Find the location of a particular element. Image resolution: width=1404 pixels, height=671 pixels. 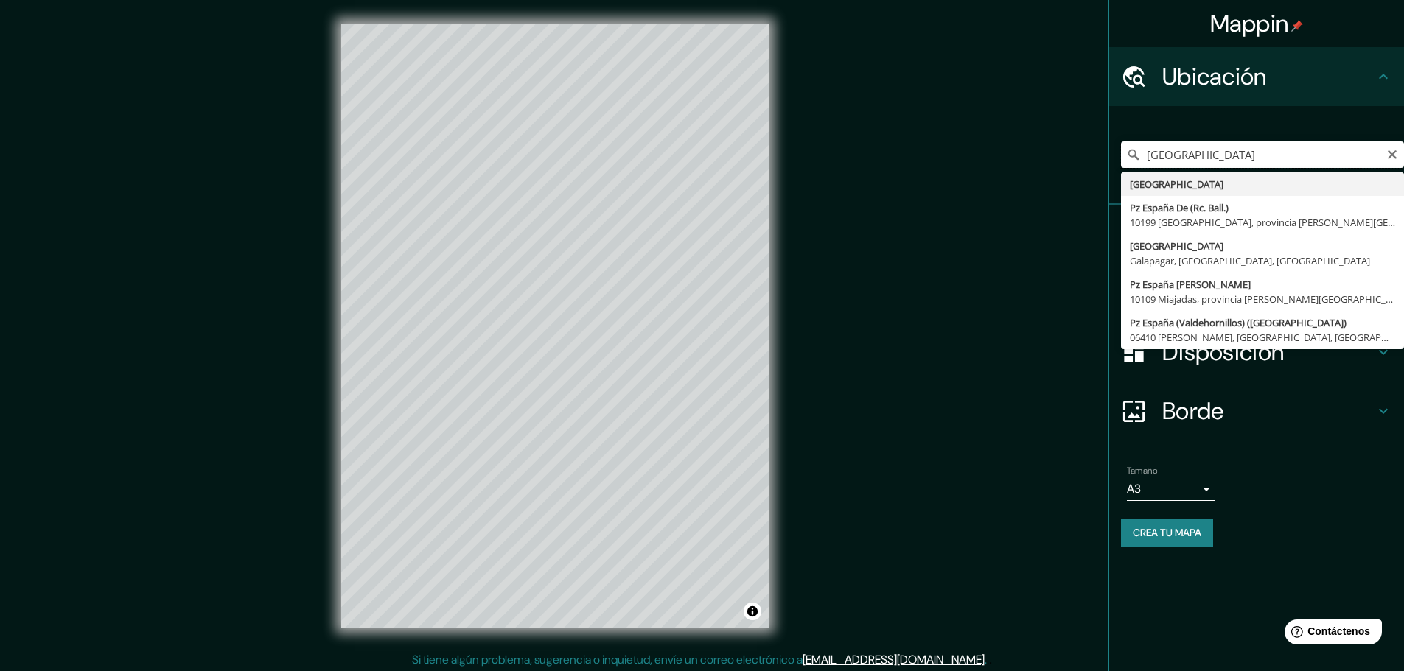

div: A3 is located at coordinates (1171, 489).